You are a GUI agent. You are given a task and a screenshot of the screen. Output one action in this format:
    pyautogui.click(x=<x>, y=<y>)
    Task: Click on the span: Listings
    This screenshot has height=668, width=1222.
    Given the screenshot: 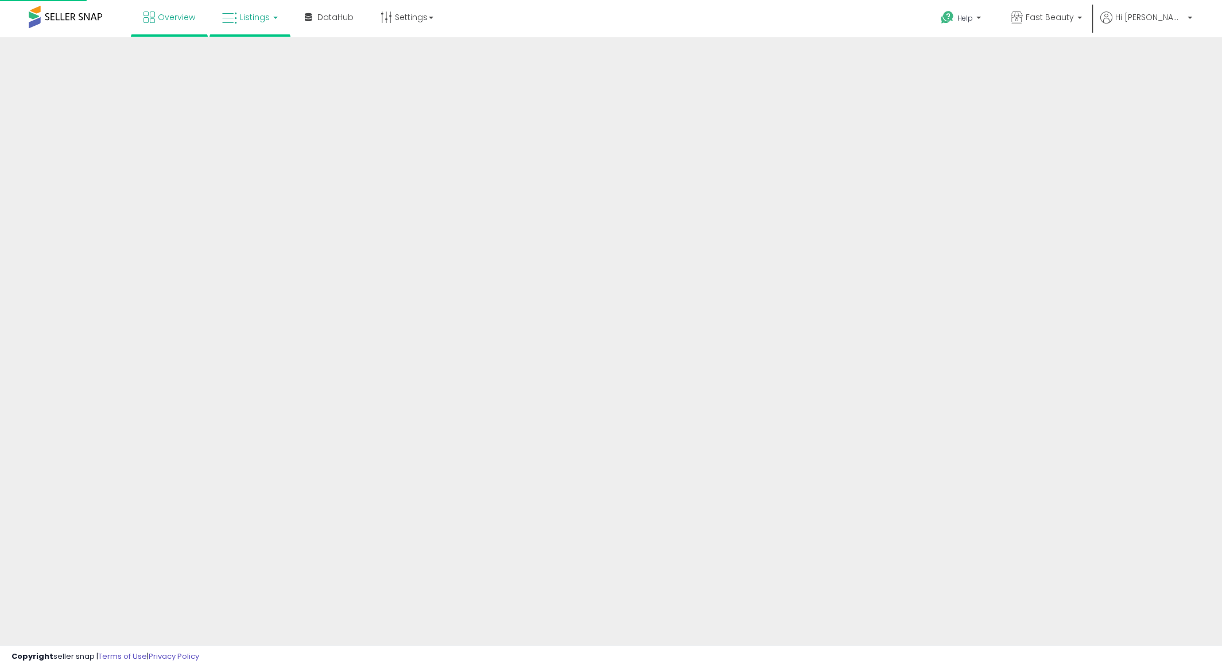 What is the action you would take?
    pyautogui.click(x=255, y=17)
    